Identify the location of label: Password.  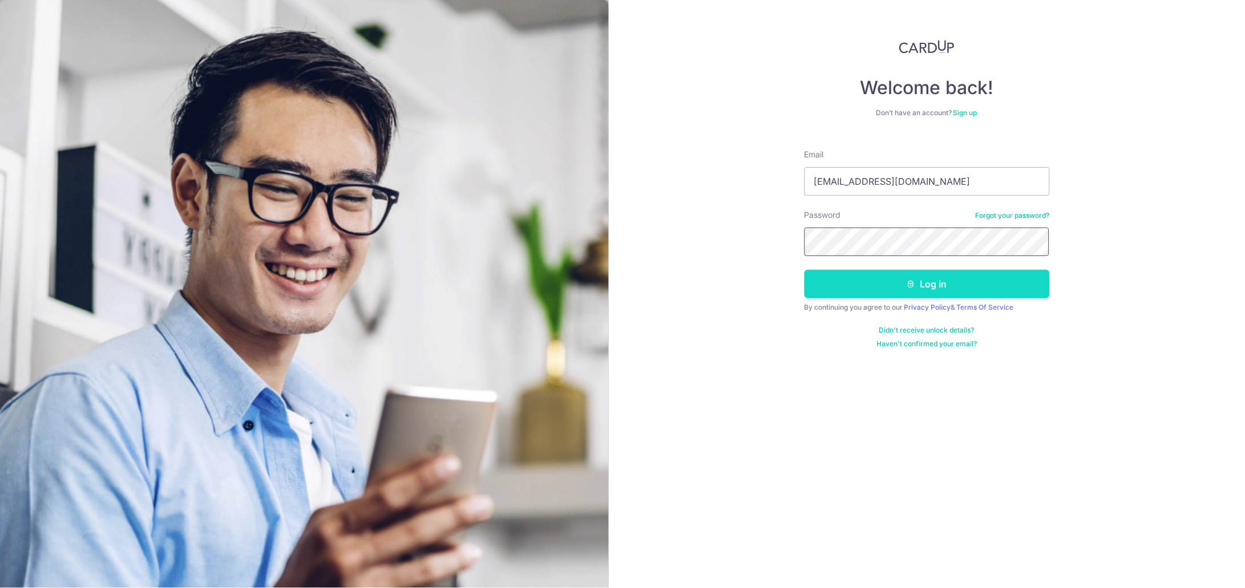
(823, 215).